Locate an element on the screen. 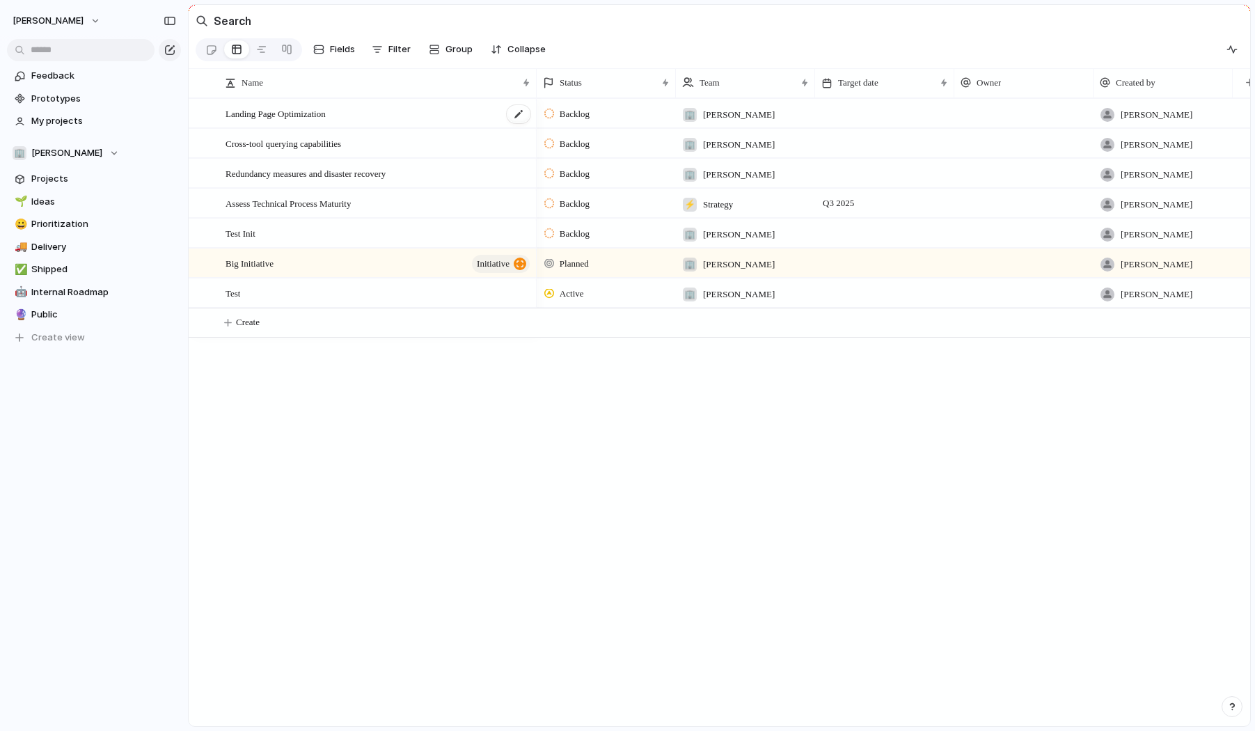  span: Delivery is located at coordinates (104, 247).